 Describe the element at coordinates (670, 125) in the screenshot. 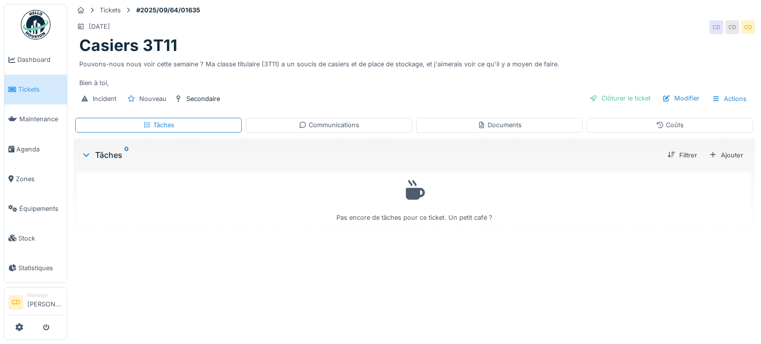

I see `div: Coûts` at that location.